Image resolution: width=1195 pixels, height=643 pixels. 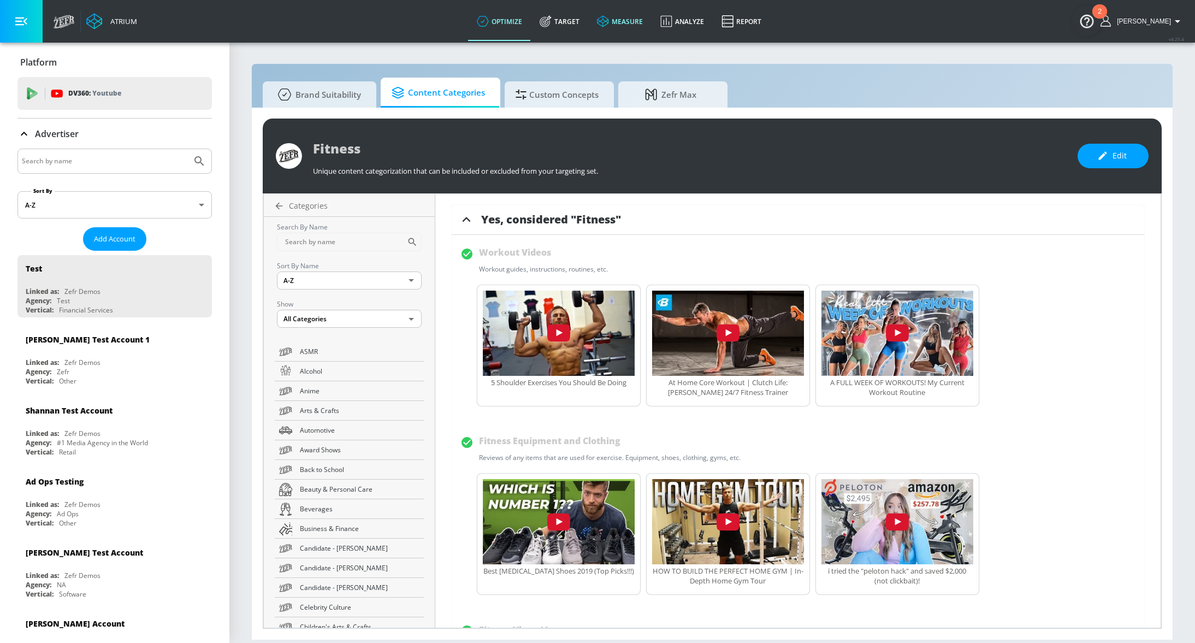 What do you see at coordinates (1141, 21) in the screenshot?
I see `span: login as: rob.greenberg@zefr.com` at bounding box center [1141, 21].